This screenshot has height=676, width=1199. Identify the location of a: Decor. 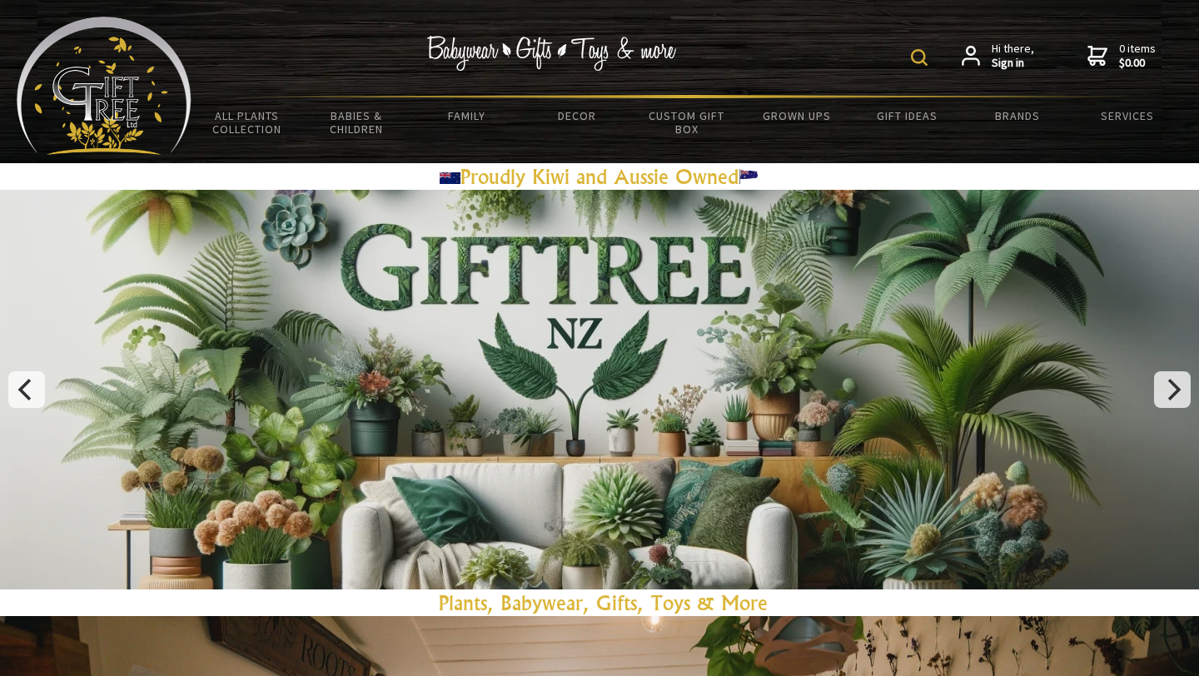
(577, 116).